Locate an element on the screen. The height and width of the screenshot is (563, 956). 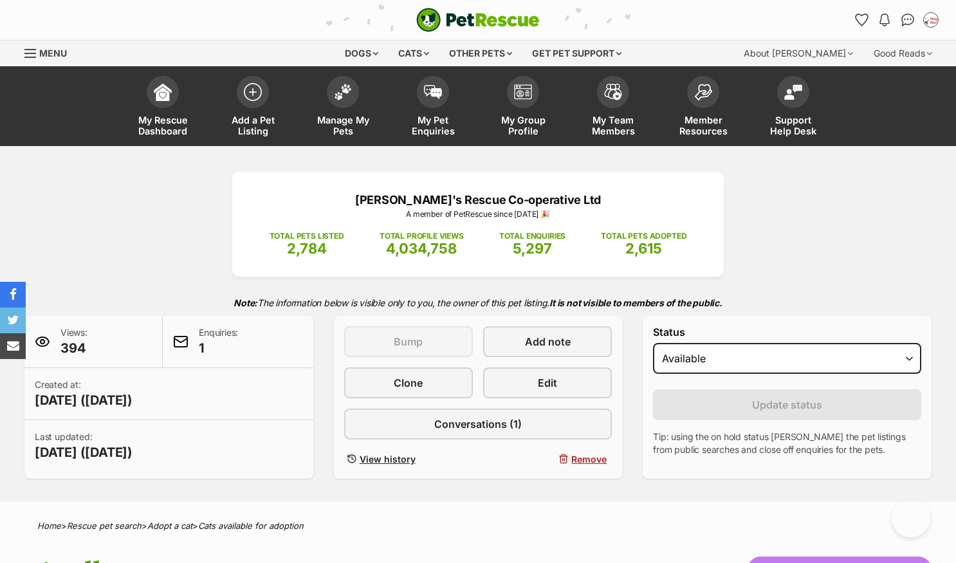
a: Conversations is located at coordinates (908, 20).